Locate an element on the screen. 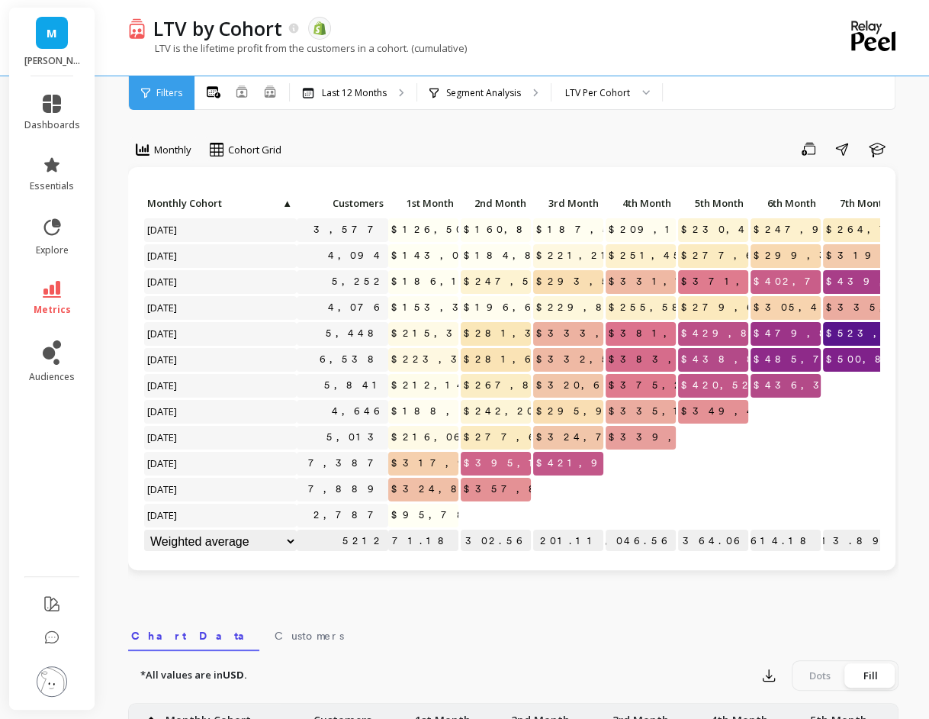 This screenshot has height=719, width=929. span: Filters is located at coordinates (169, 93).